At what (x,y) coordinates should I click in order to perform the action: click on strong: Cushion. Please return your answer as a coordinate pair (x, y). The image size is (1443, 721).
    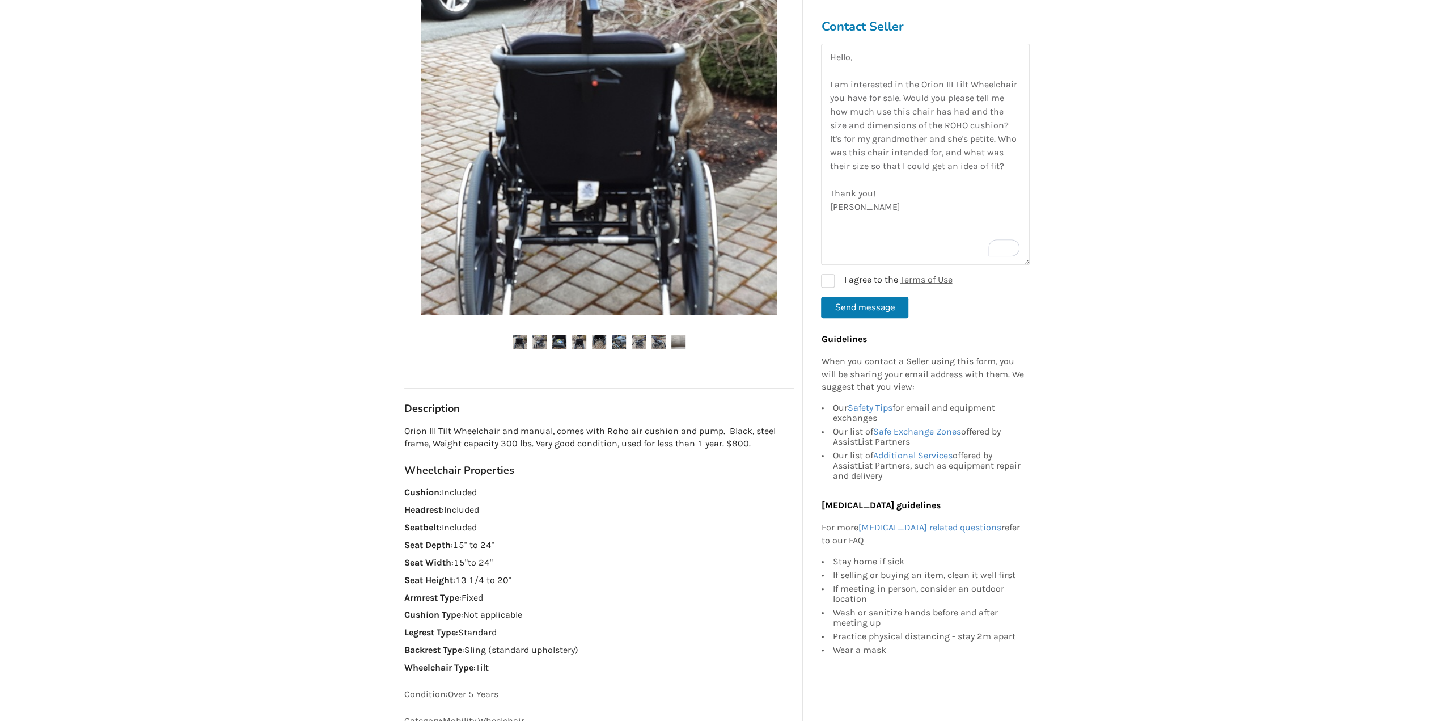
    Looking at the image, I should click on (422, 492).